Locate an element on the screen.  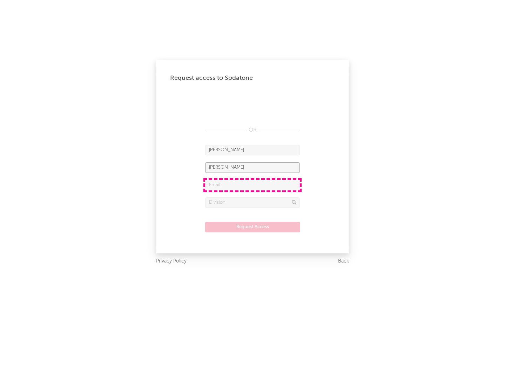
div: OR is located at coordinates (252, 130).